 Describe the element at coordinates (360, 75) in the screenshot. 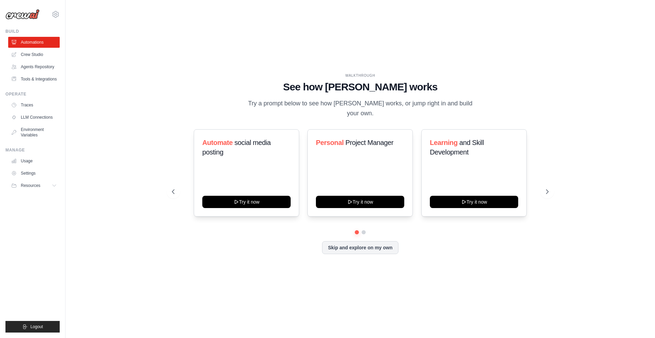

I see `div: WALKTHROUGH` at that location.